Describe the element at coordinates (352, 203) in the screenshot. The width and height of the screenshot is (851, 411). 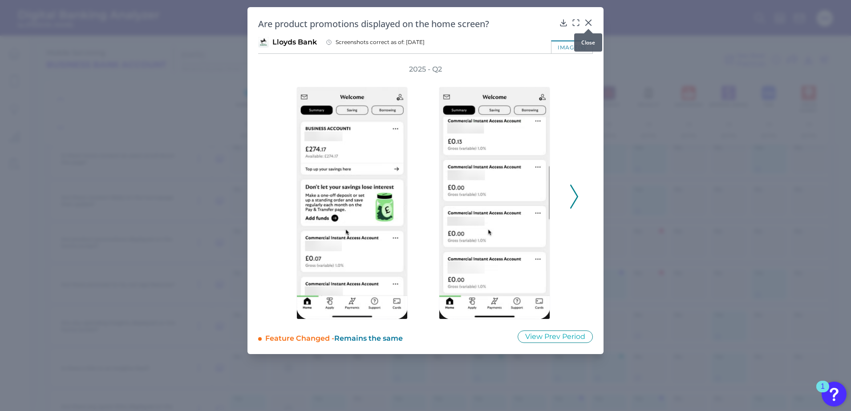
I see `img: 6806-Q2-2025.png` at that location.